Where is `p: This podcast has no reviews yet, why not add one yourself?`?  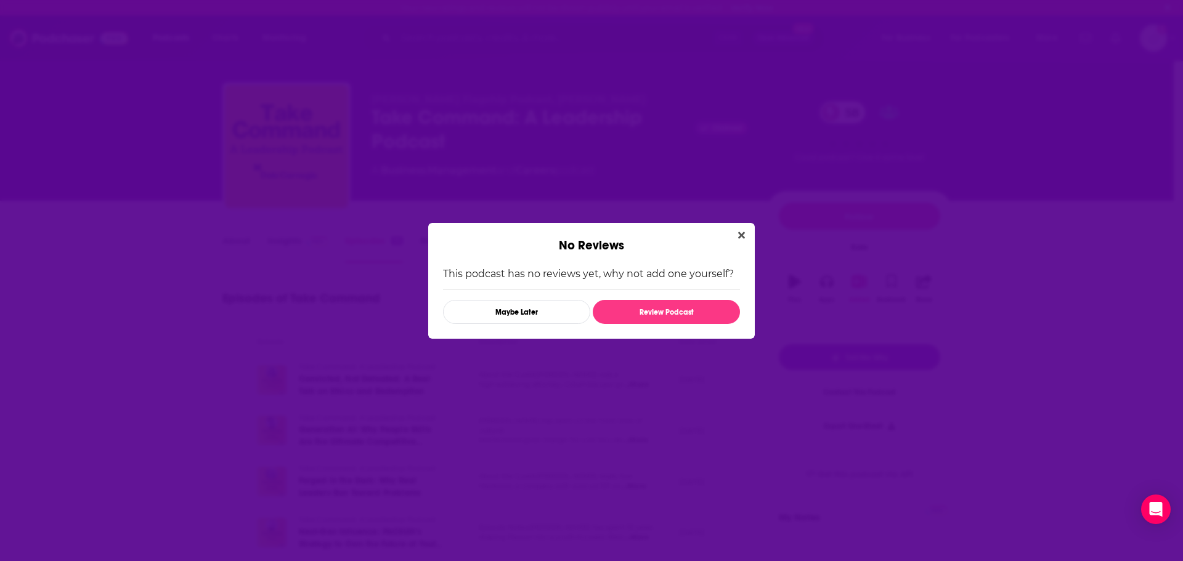 p: This podcast has no reviews yet, why not add one yourself? is located at coordinates (592, 274).